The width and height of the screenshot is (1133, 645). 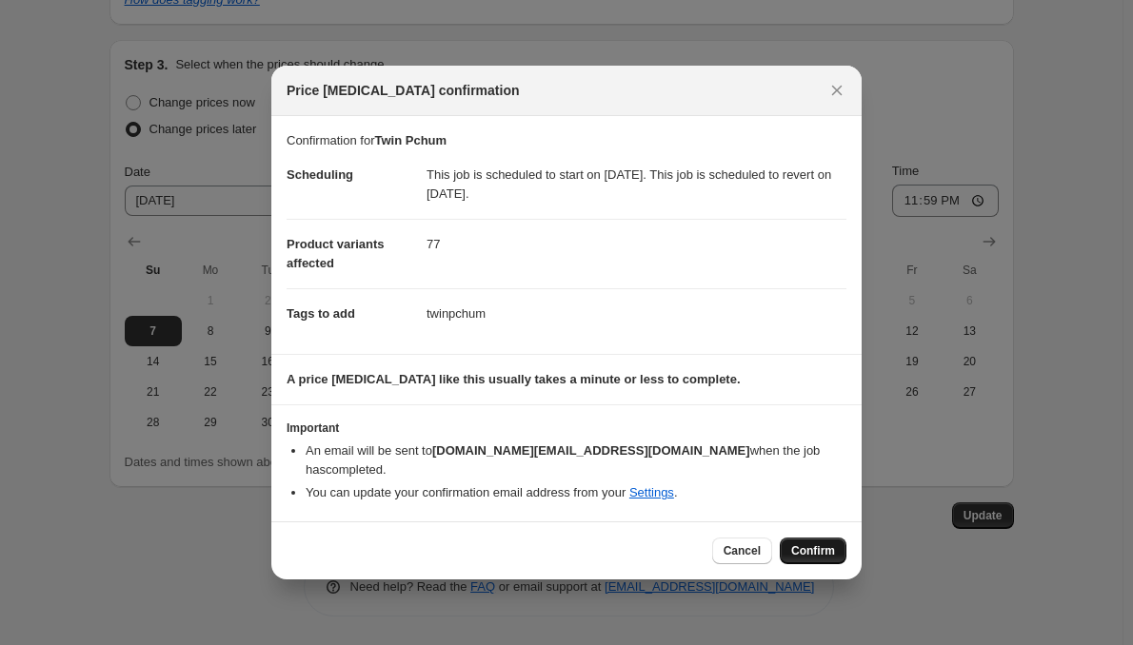 What do you see at coordinates (813, 551) in the screenshot?
I see `button: Confirm` at bounding box center [813, 551].